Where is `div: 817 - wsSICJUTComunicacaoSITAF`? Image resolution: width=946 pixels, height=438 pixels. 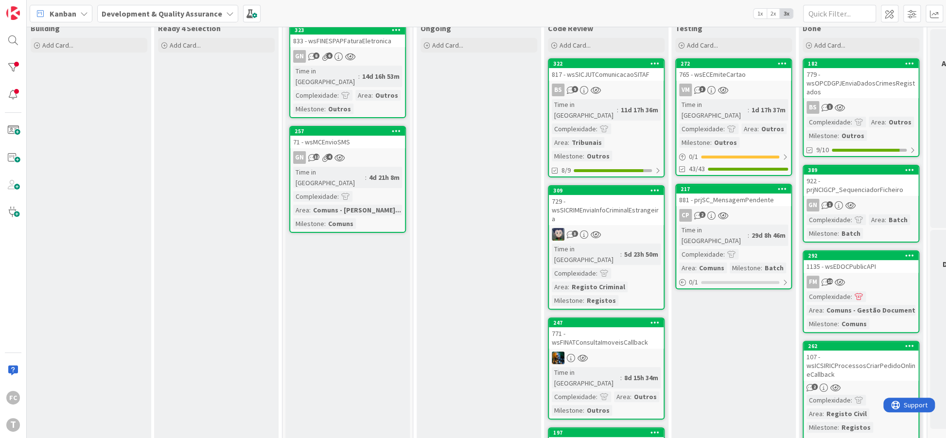
div: 817 - wsSICJUTComunicacaoSITAF is located at coordinates (606, 74).